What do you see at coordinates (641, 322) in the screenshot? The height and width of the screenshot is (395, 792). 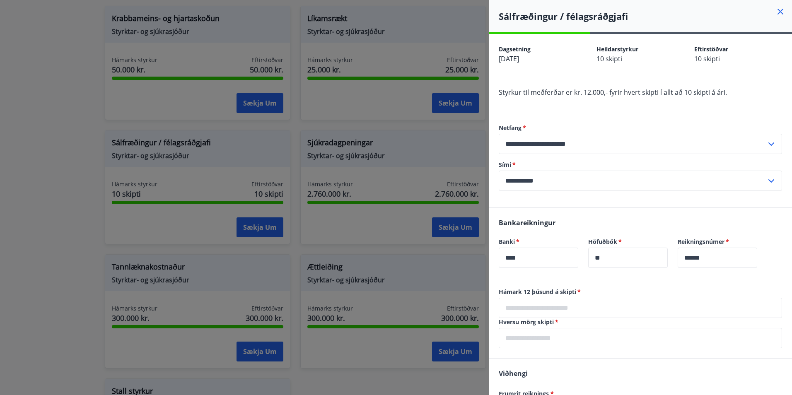 I see `label: Hversu mörg skipti` at bounding box center [641, 322].